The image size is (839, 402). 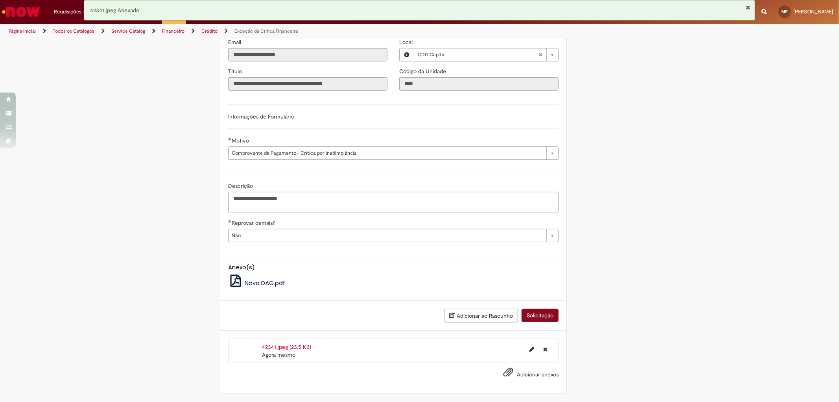 What do you see at coordinates (423, 71) in the screenshot?
I see `span: Somente leitura - Código da Unidade` at bounding box center [423, 71].